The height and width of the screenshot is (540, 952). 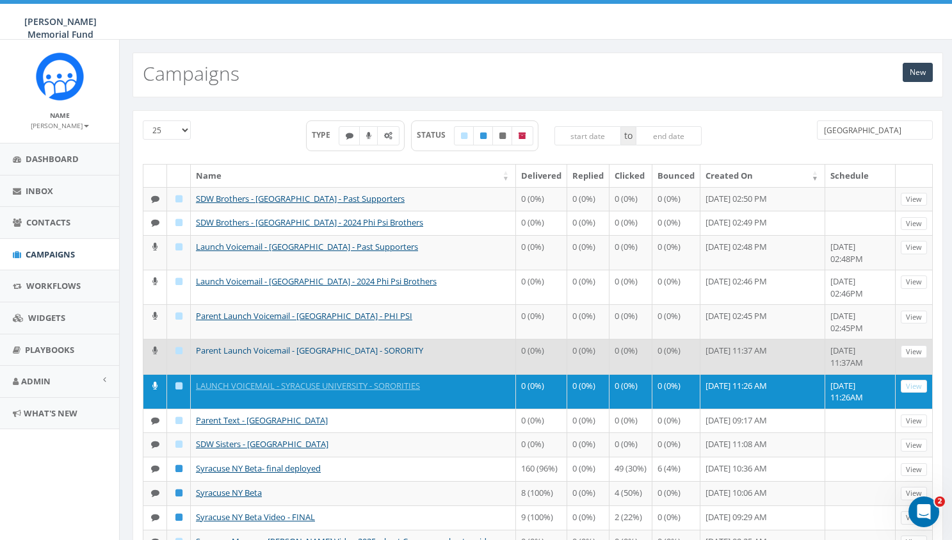 I want to click on th: Clicked, so click(x=631, y=175).